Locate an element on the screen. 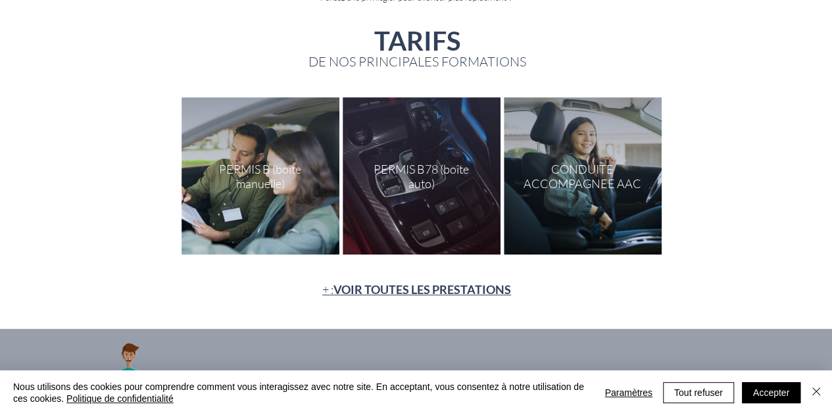 The width and height of the screenshot is (832, 415). a: + :VOIR TOUTES LES PRESTATIONS is located at coordinates (416, 289).